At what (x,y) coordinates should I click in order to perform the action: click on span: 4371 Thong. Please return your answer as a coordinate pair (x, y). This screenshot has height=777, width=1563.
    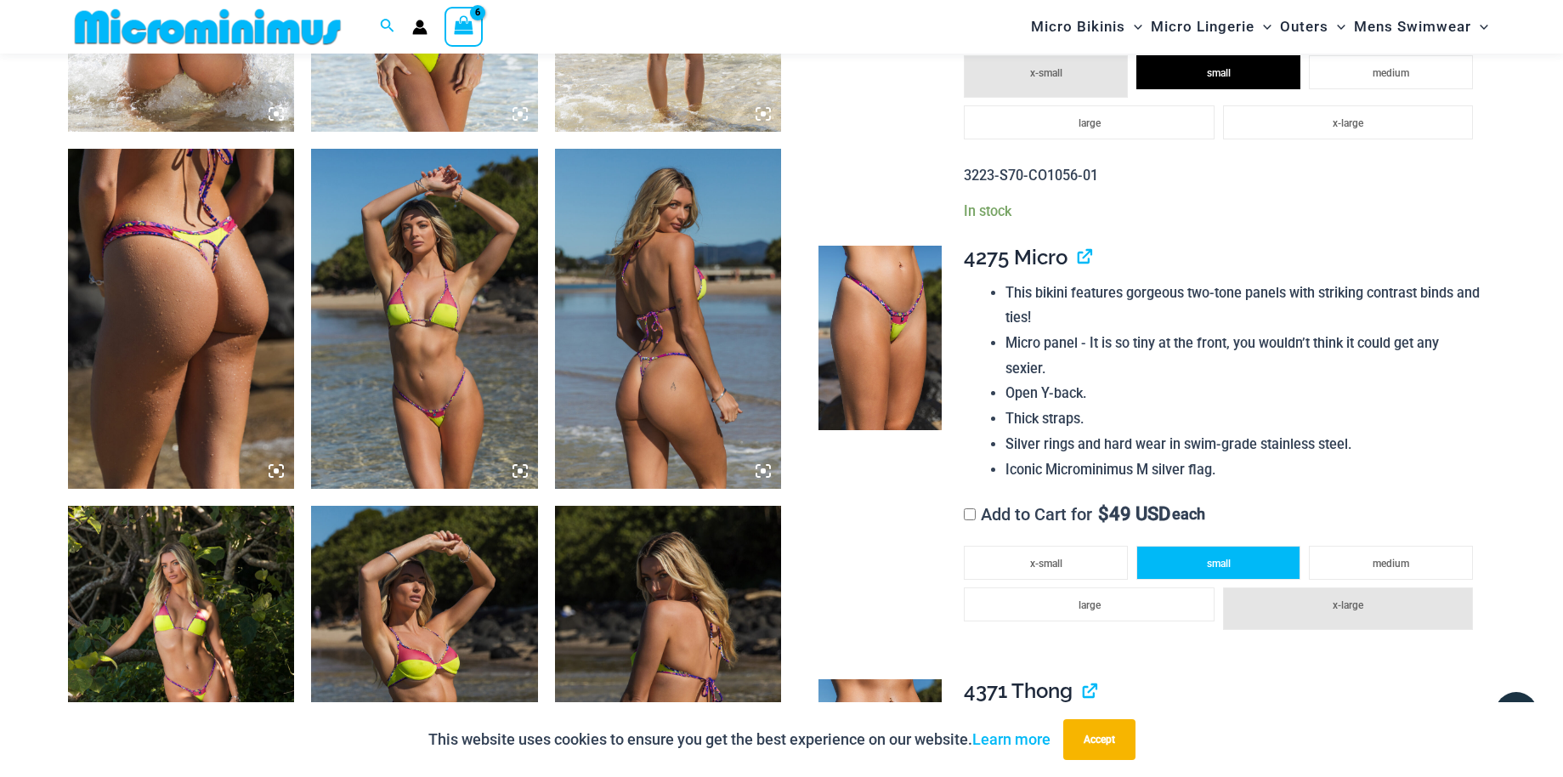
    Looking at the image, I should click on (1018, 690).